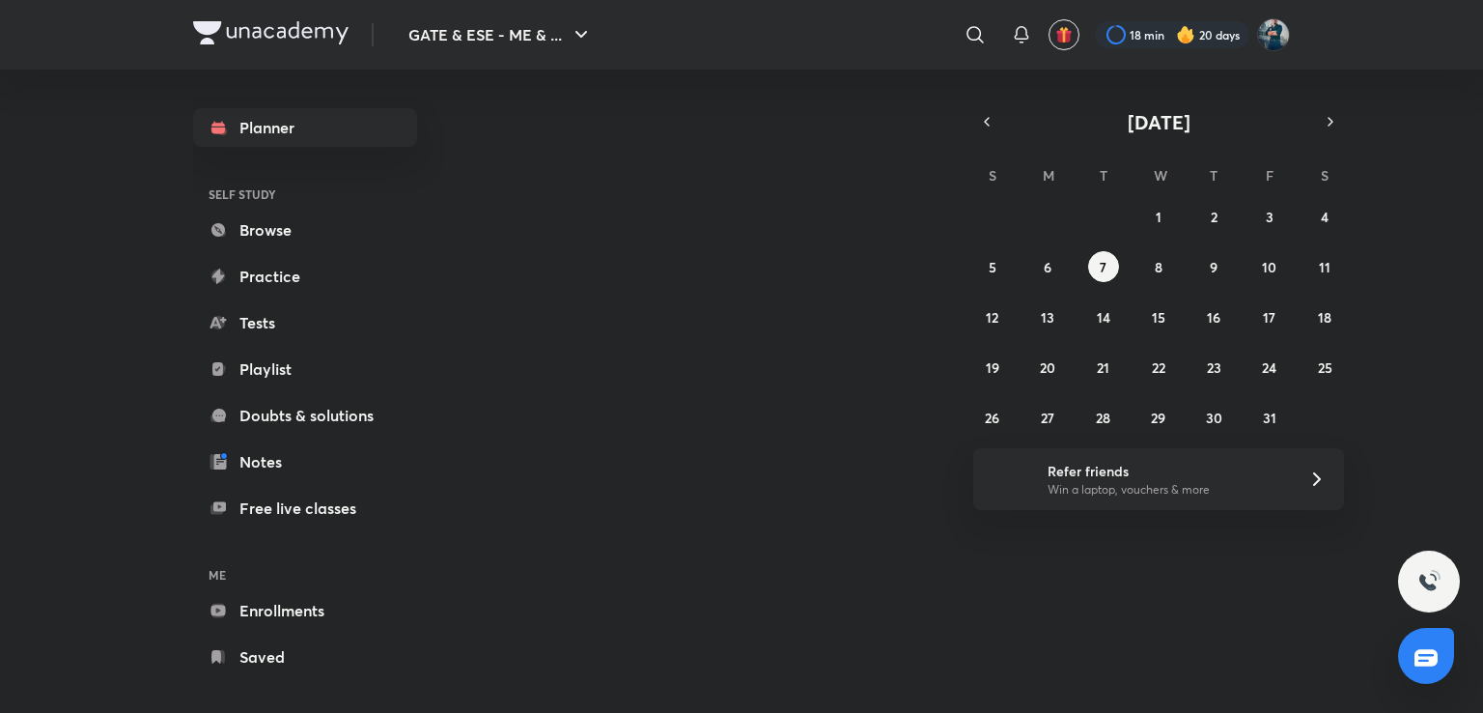  Describe the element at coordinates (1214, 216) in the screenshot. I see `abbr: October 2, 2025` at that location.